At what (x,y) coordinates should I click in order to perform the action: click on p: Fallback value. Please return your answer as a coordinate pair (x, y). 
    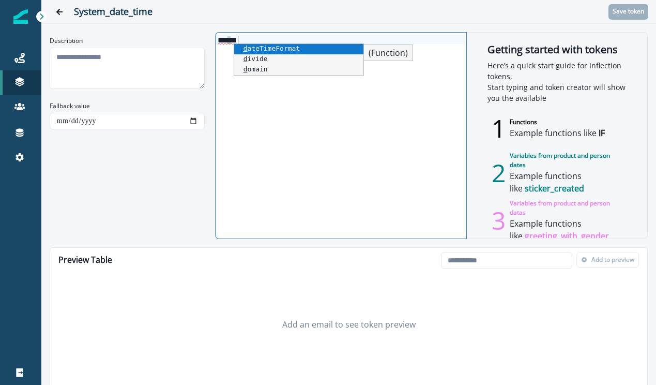
    Looking at the image, I should click on (70, 106).